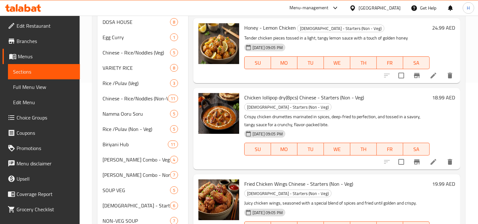 The height and width of the screenshot is (224, 478). What do you see at coordinates (136, 22) in the screenshot?
I see `span: DOSA HOUSE` at bounding box center [136, 22].